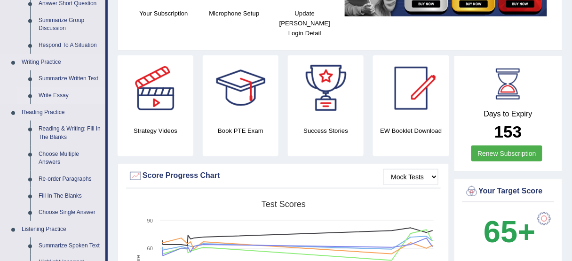 This screenshot has height=261, width=572. I want to click on a: Re-order Paragraphs, so click(70, 180).